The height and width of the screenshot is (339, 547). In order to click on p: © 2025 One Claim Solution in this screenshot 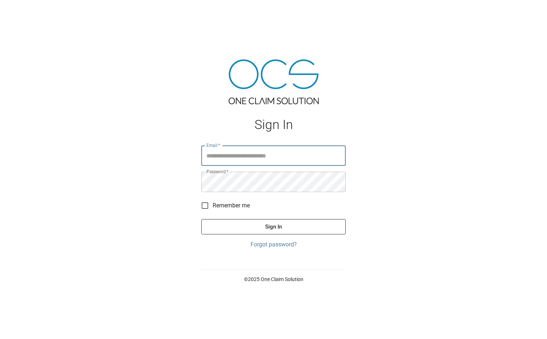, I will do `click(273, 279)`.